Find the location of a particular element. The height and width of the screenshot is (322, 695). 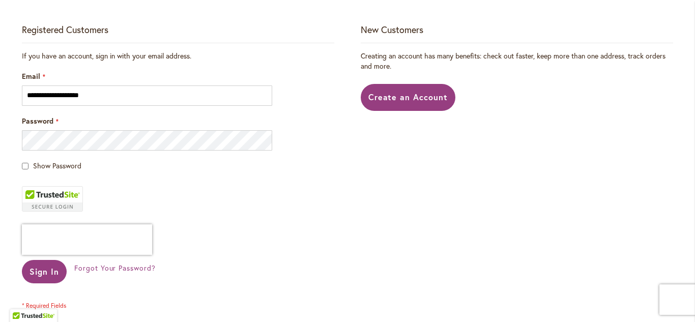

span: Show Password is located at coordinates (57, 165).